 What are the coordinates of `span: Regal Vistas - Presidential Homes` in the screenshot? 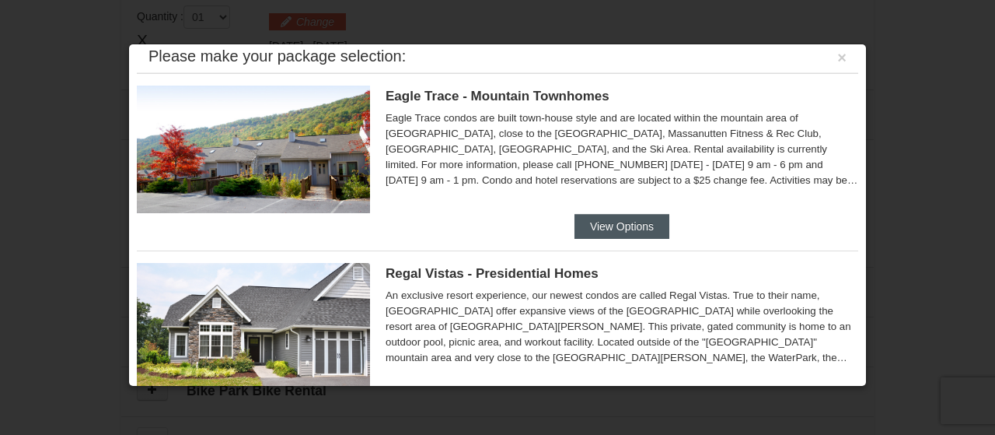 It's located at (492, 273).